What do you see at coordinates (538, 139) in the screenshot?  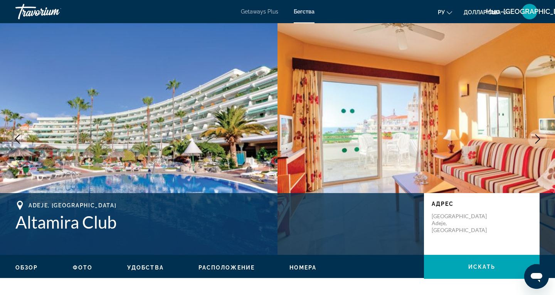 I see `button: Next image` at bounding box center [538, 139].